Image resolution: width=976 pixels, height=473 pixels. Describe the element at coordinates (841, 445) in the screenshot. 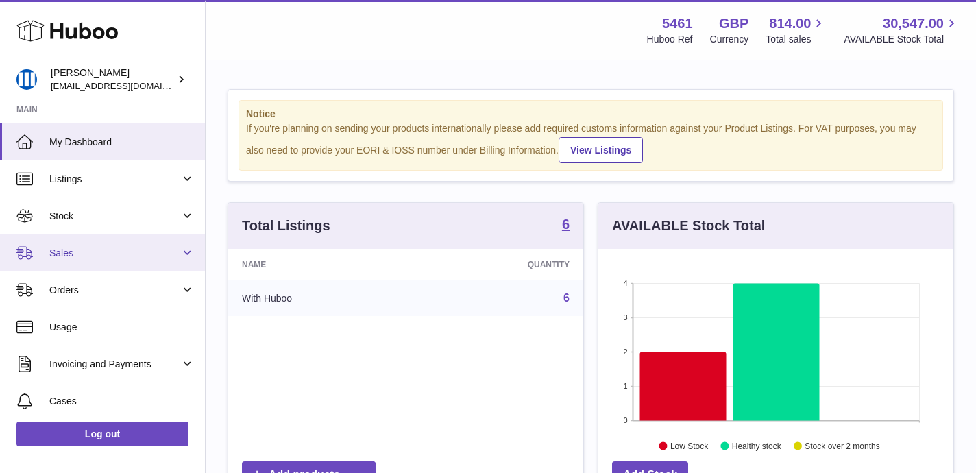

I see `text: Stock over 2 months` at that location.